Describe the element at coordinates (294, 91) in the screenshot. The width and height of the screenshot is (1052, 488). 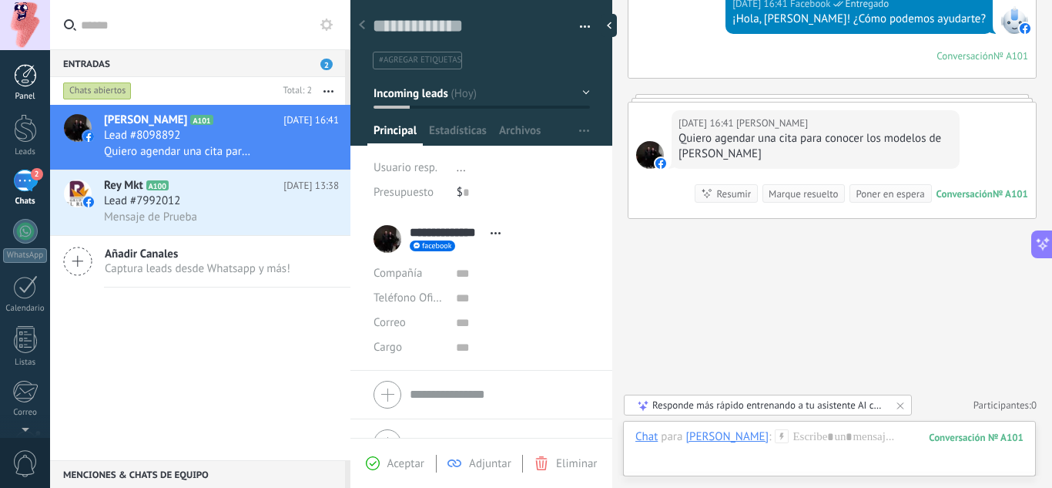
I see `div: Total: 2` at that location.